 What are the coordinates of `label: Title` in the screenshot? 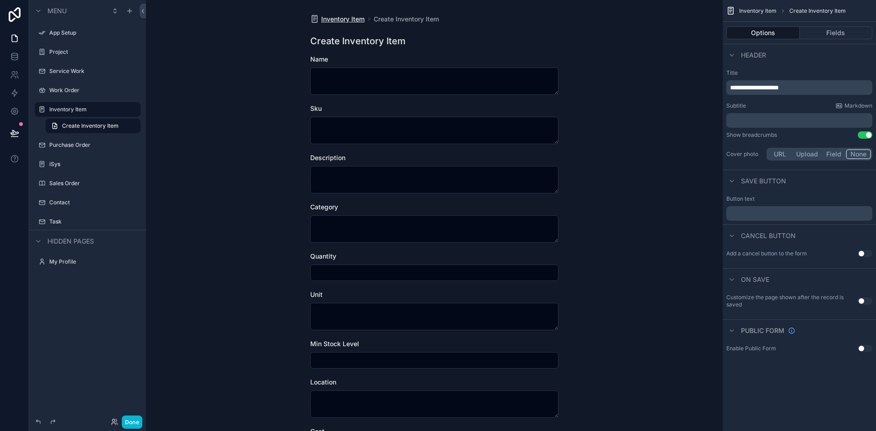 It's located at (799, 73).